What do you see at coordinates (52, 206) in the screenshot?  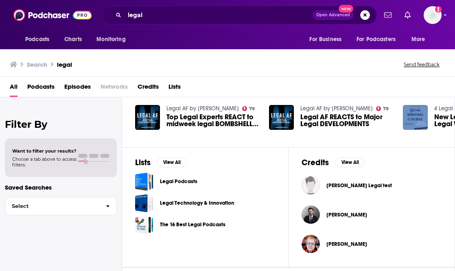 I see `span: Select` at bounding box center [52, 206].